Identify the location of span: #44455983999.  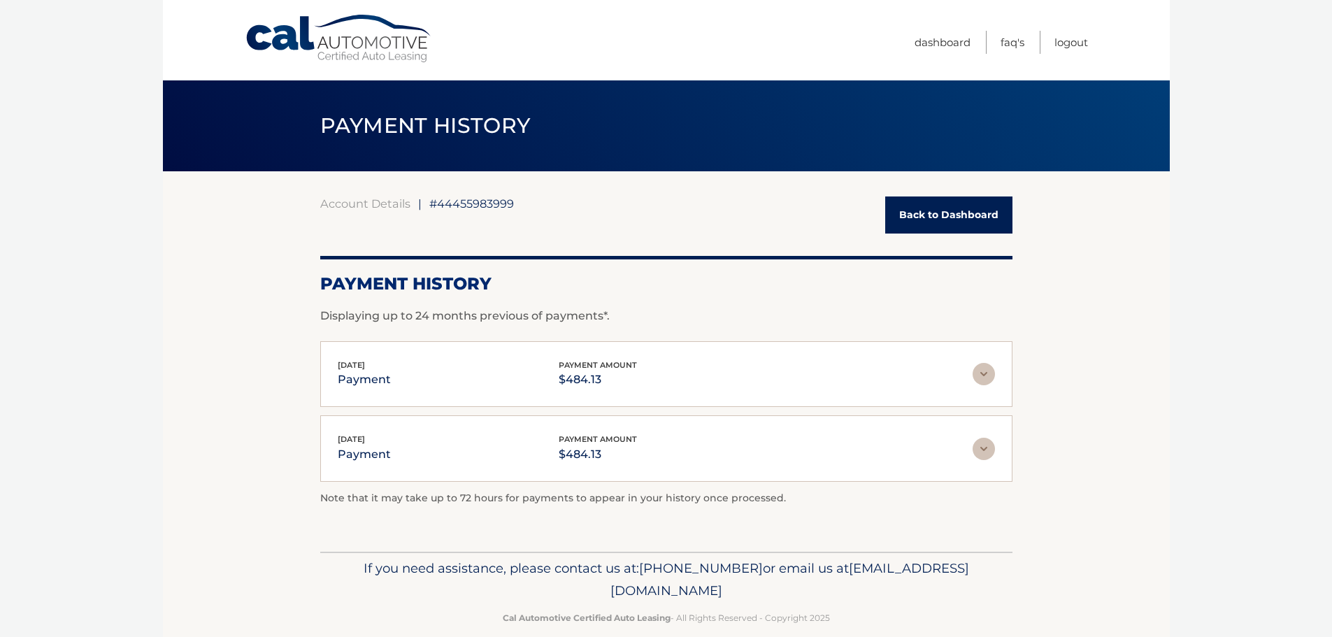
(471, 203).